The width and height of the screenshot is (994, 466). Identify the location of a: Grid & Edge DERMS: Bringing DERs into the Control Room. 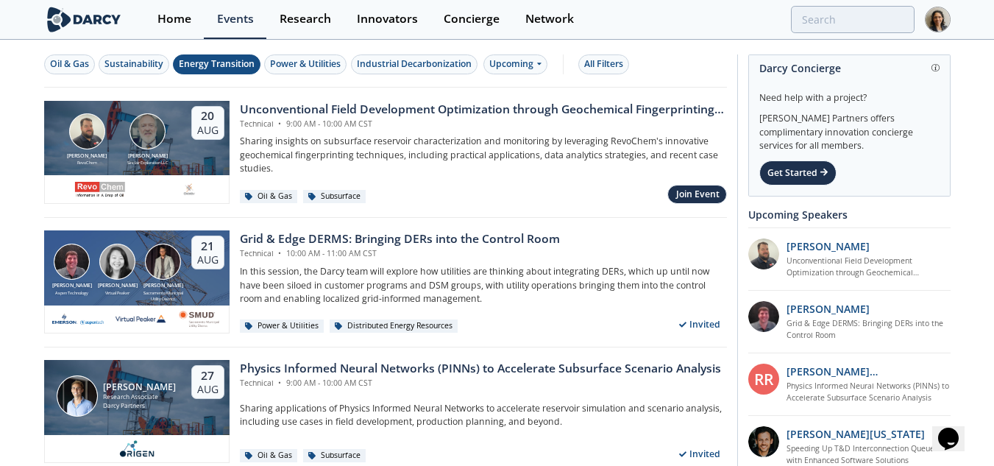
(868, 330).